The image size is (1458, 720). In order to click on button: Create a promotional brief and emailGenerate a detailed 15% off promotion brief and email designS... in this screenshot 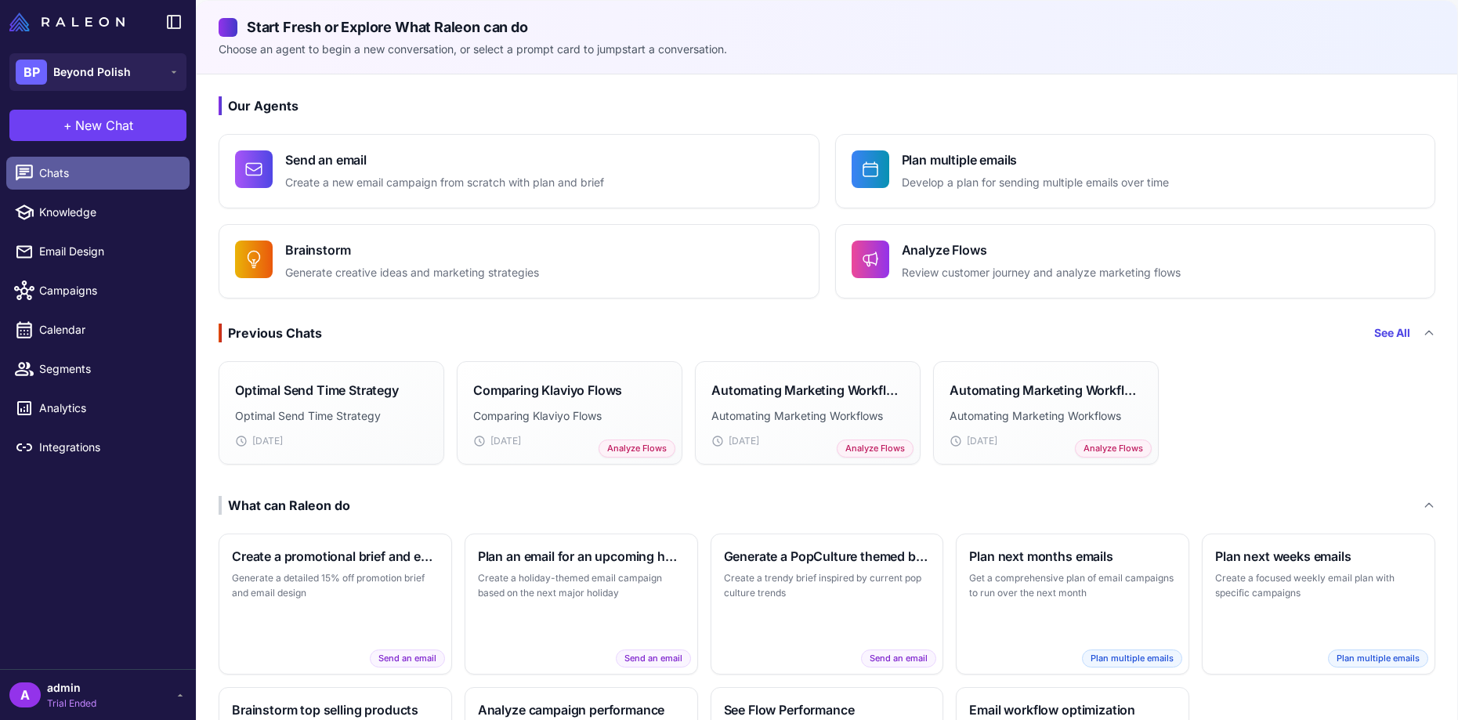, I will do `click(335, 604)`.